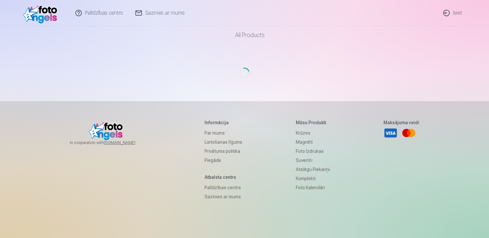 Image resolution: width=489 pixels, height=238 pixels. I want to click on a: Foto izdrukas, so click(312, 151).